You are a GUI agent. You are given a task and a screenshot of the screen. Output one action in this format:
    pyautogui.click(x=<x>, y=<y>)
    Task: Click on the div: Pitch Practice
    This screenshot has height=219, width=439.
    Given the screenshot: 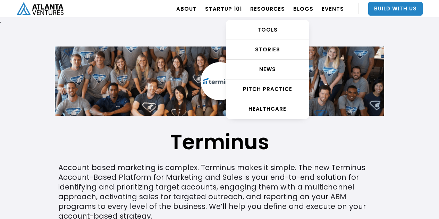 What is the action you would take?
    pyautogui.click(x=268, y=89)
    